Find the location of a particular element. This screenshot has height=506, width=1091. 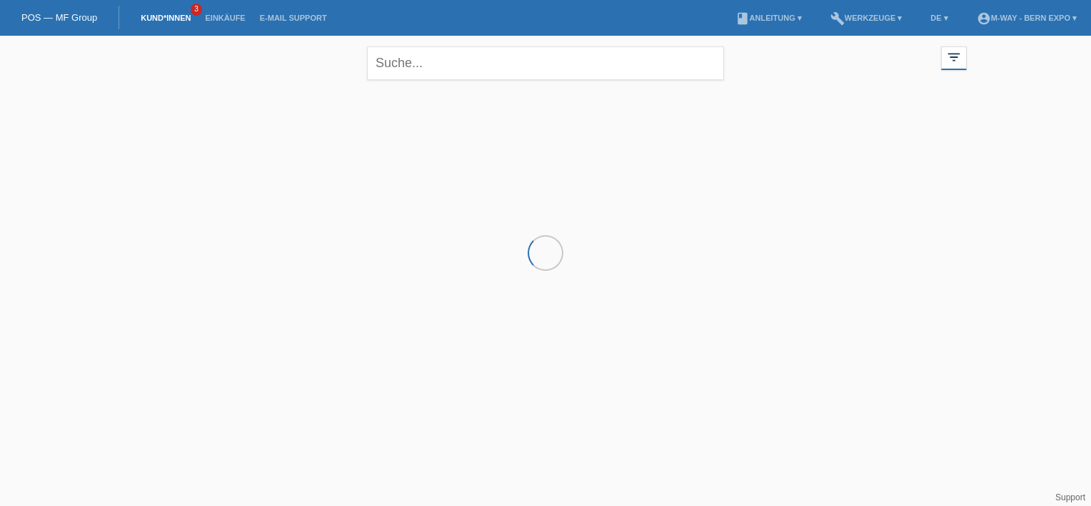

i: account_circle is located at coordinates (984, 19).